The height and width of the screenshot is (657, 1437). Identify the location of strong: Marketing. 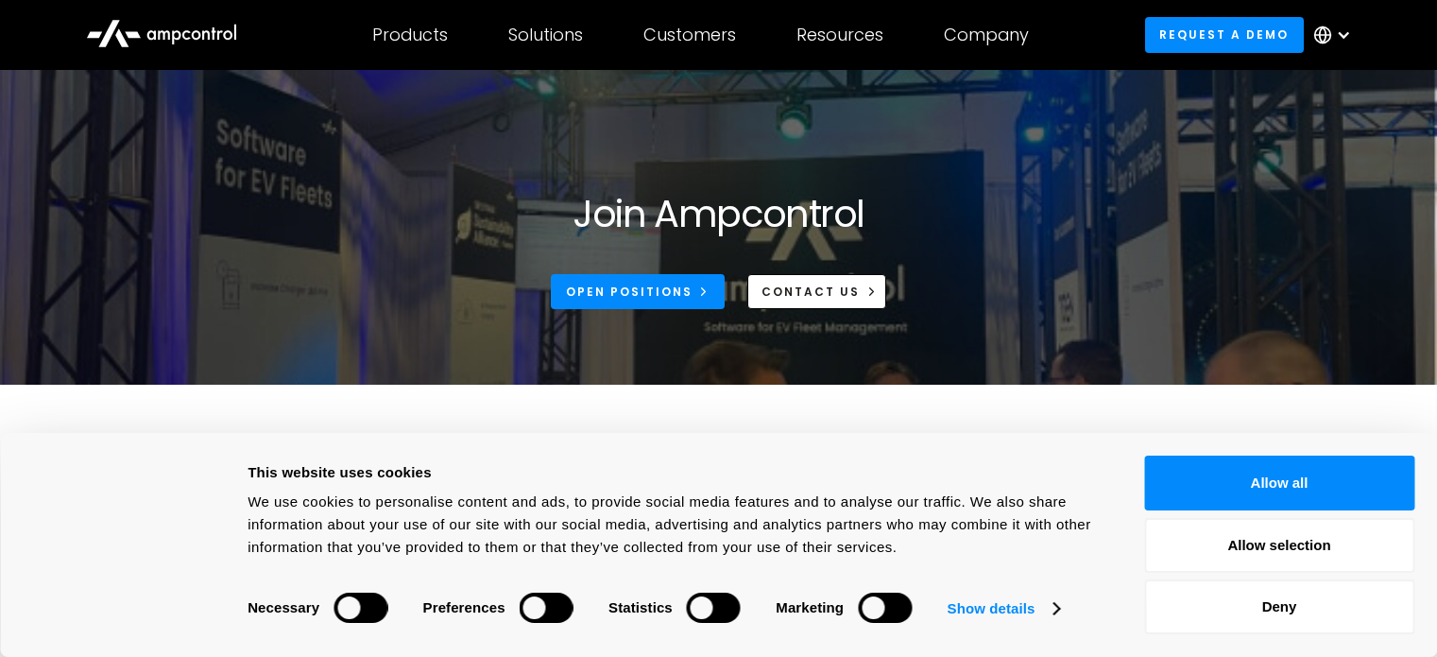
(810, 607).